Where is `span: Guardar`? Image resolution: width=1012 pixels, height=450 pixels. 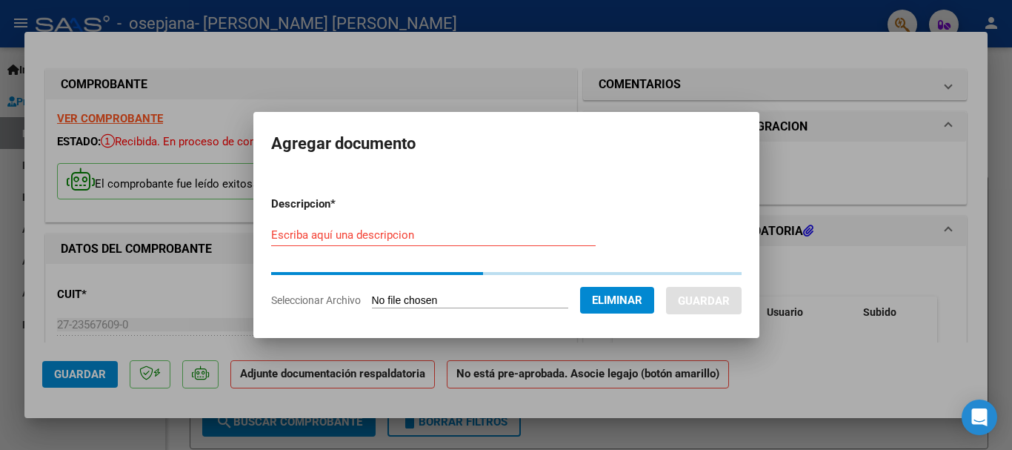
span: Guardar is located at coordinates (704, 301).